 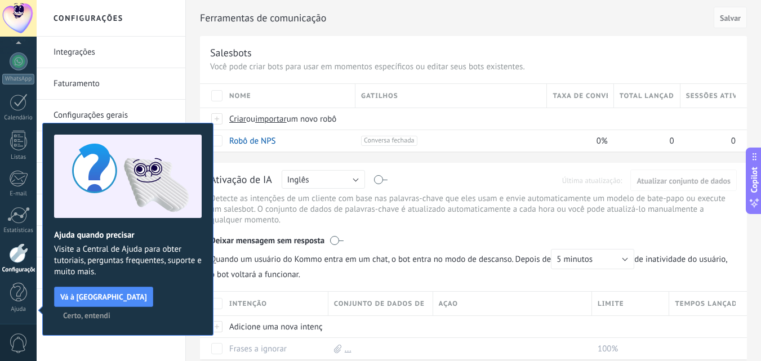 I want to click on span: Quando um usuário do Kommo entra em um chat, o bot entra no modo de descanso. Depois de, so click(x=422, y=259).